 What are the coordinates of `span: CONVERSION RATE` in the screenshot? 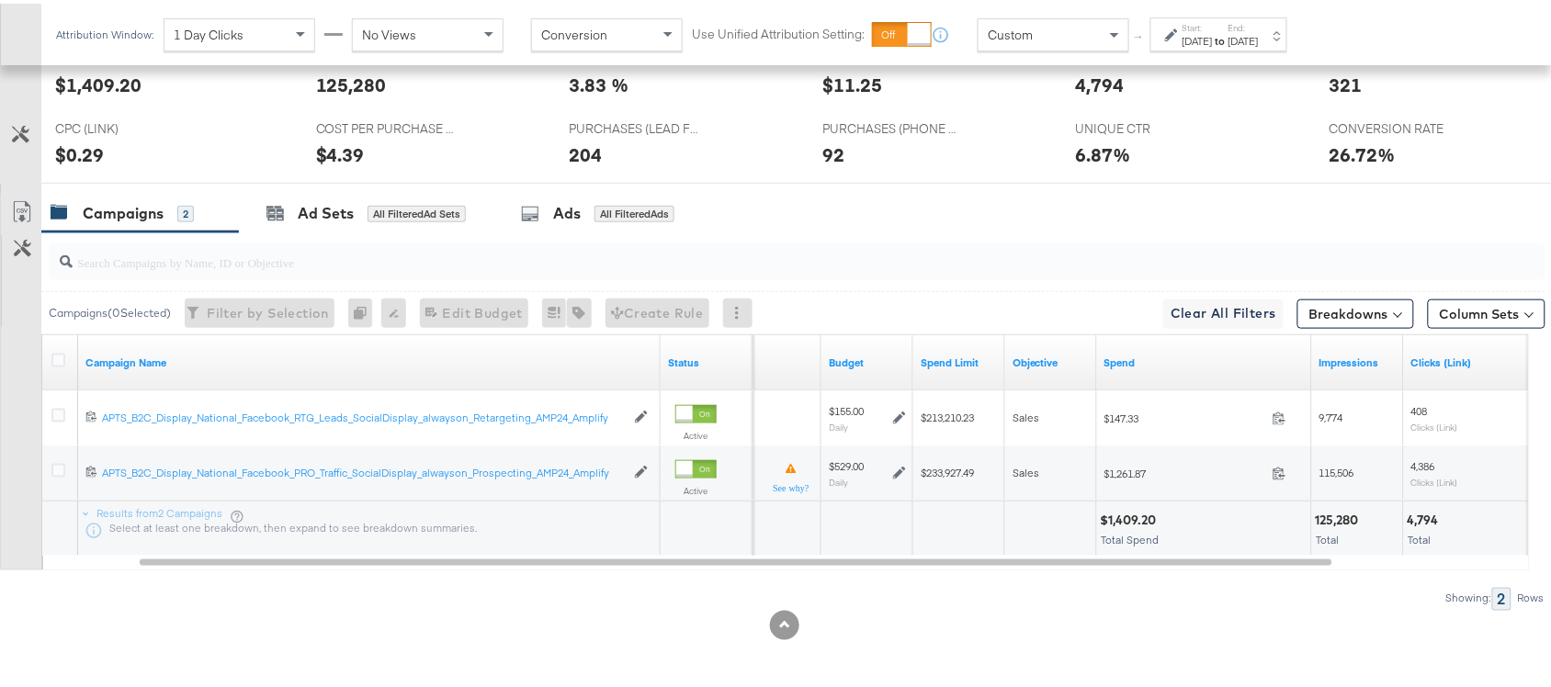 It's located at (1398, 125).